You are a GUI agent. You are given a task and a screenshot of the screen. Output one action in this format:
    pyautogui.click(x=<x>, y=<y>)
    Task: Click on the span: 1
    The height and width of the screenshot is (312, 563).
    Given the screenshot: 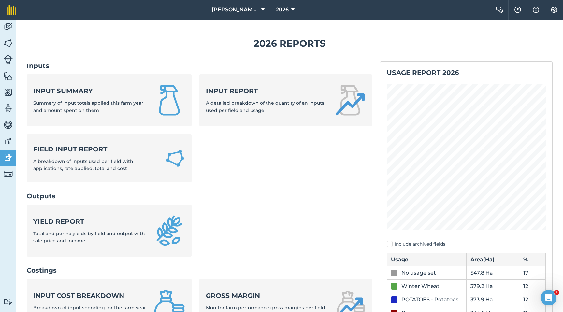 What is the action you would take?
    pyautogui.click(x=557, y=292)
    